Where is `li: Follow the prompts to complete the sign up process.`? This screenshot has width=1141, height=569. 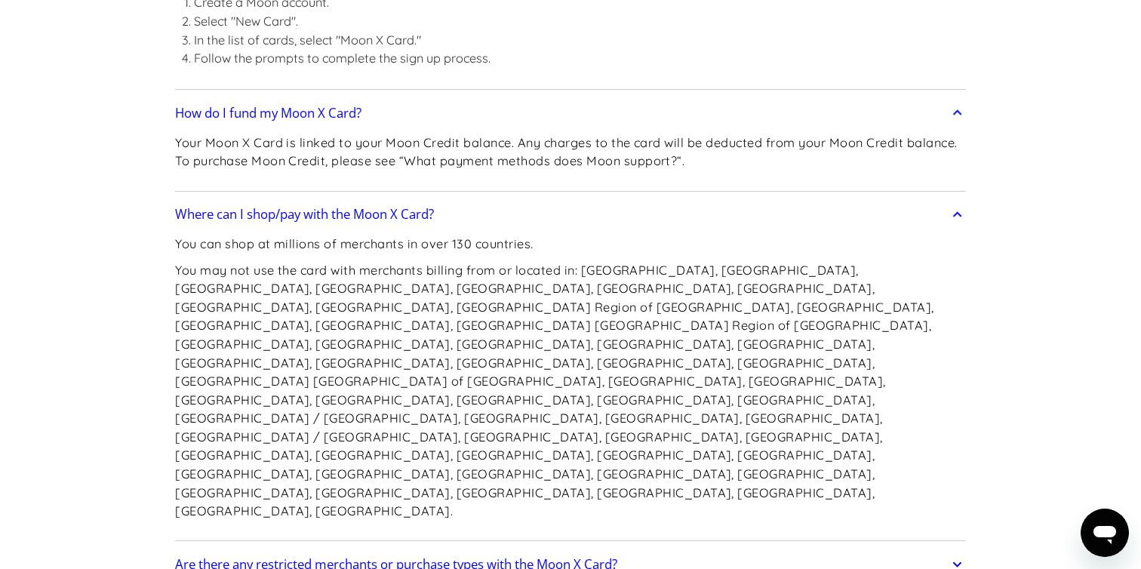 li: Follow the prompts to complete the sign up process. is located at coordinates (342, 58).